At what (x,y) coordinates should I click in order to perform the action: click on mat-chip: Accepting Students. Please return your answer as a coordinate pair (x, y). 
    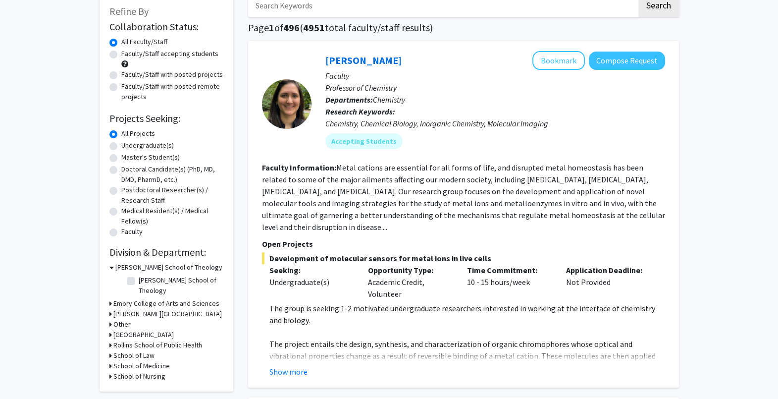
    Looking at the image, I should click on (364, 141).